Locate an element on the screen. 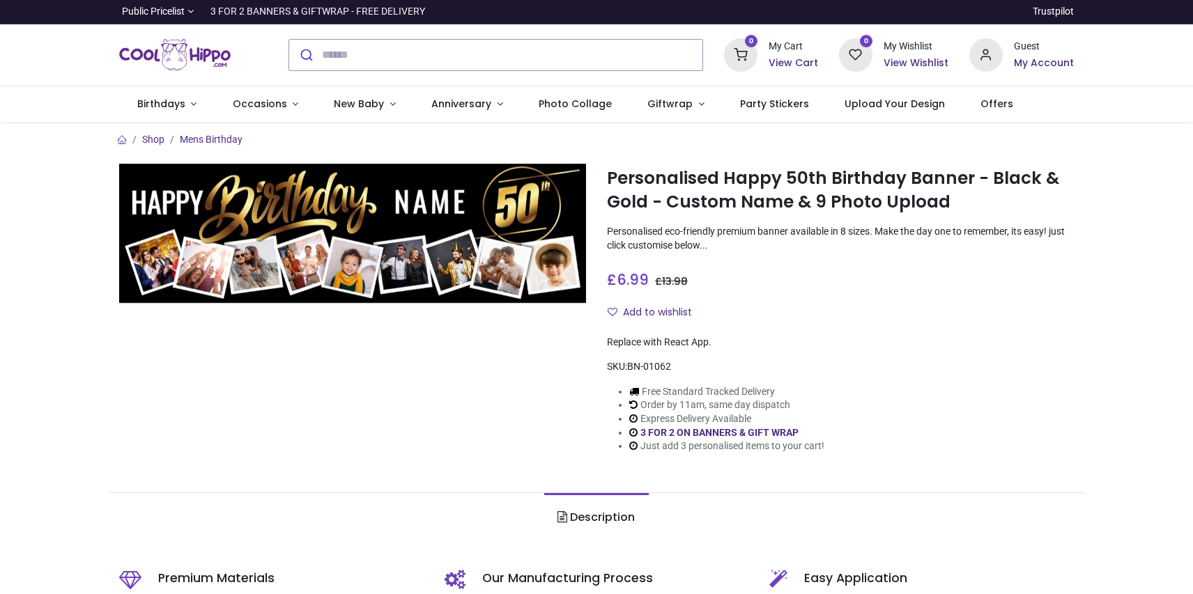 The width and height of the screenshot is (1193, 594). li: Just add 3 personalised items to your cart! is located at coordinates (727, 447).